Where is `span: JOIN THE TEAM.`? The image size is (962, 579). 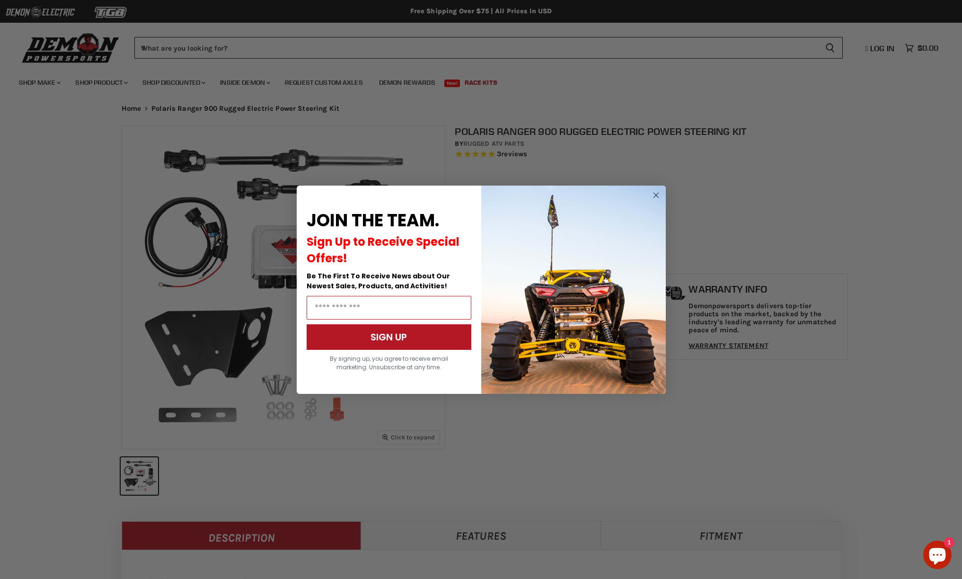
span: JOIN THE TEAM. is located at coordinates (373, 220).